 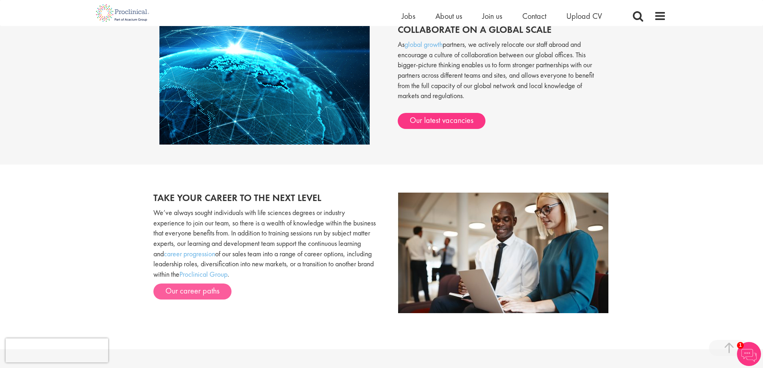 I want to click on a: global growth, so click(x=423, y=44).